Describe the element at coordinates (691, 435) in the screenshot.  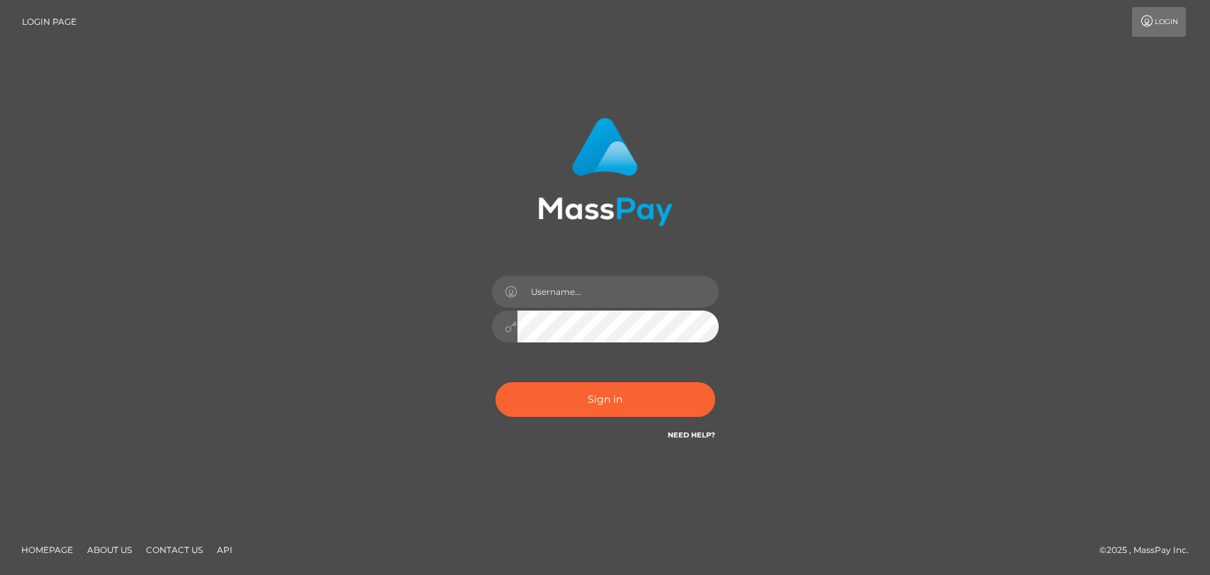
I see `a: Need Help?` at that location.